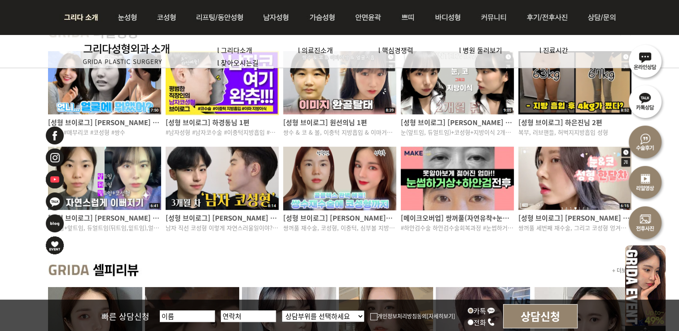  I want to click on p: [성형 브이로그] 하경동님 1편, so click(222, 123).